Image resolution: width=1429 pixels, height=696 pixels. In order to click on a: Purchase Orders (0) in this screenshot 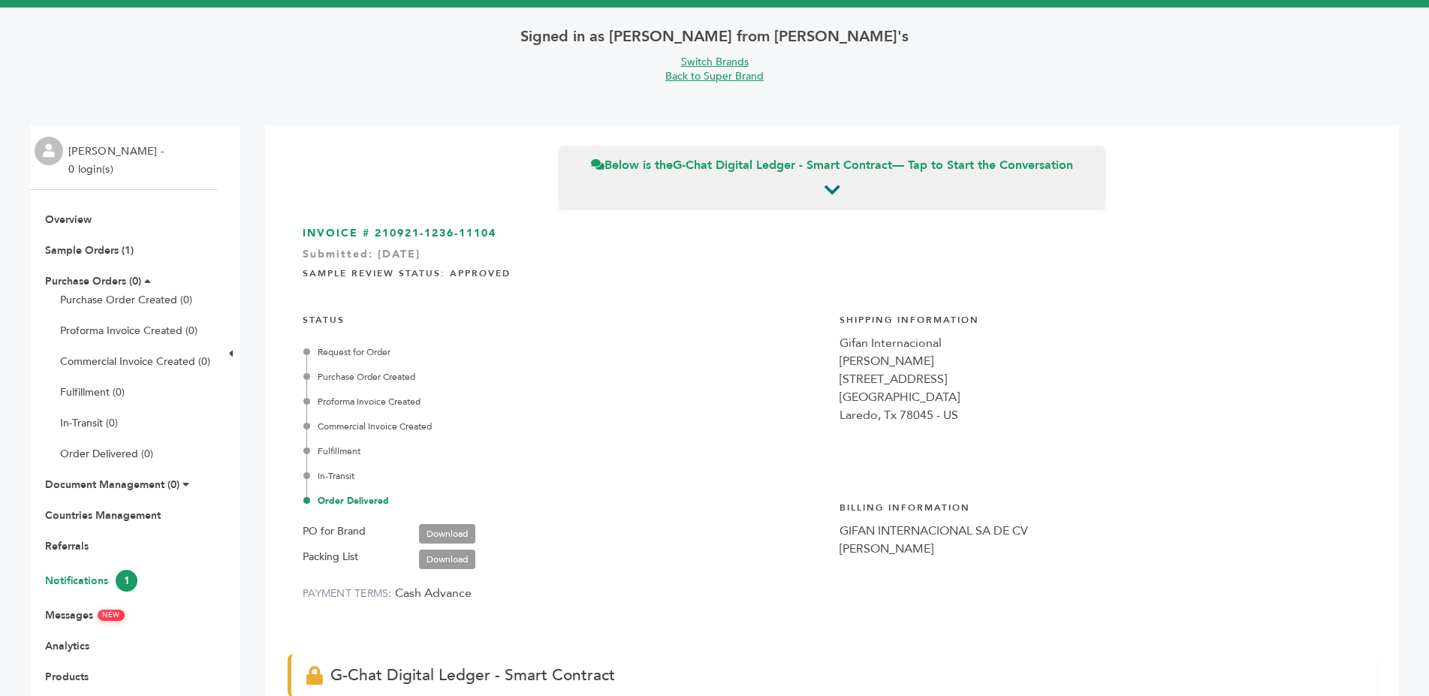, I will do `click(93, 281)`.